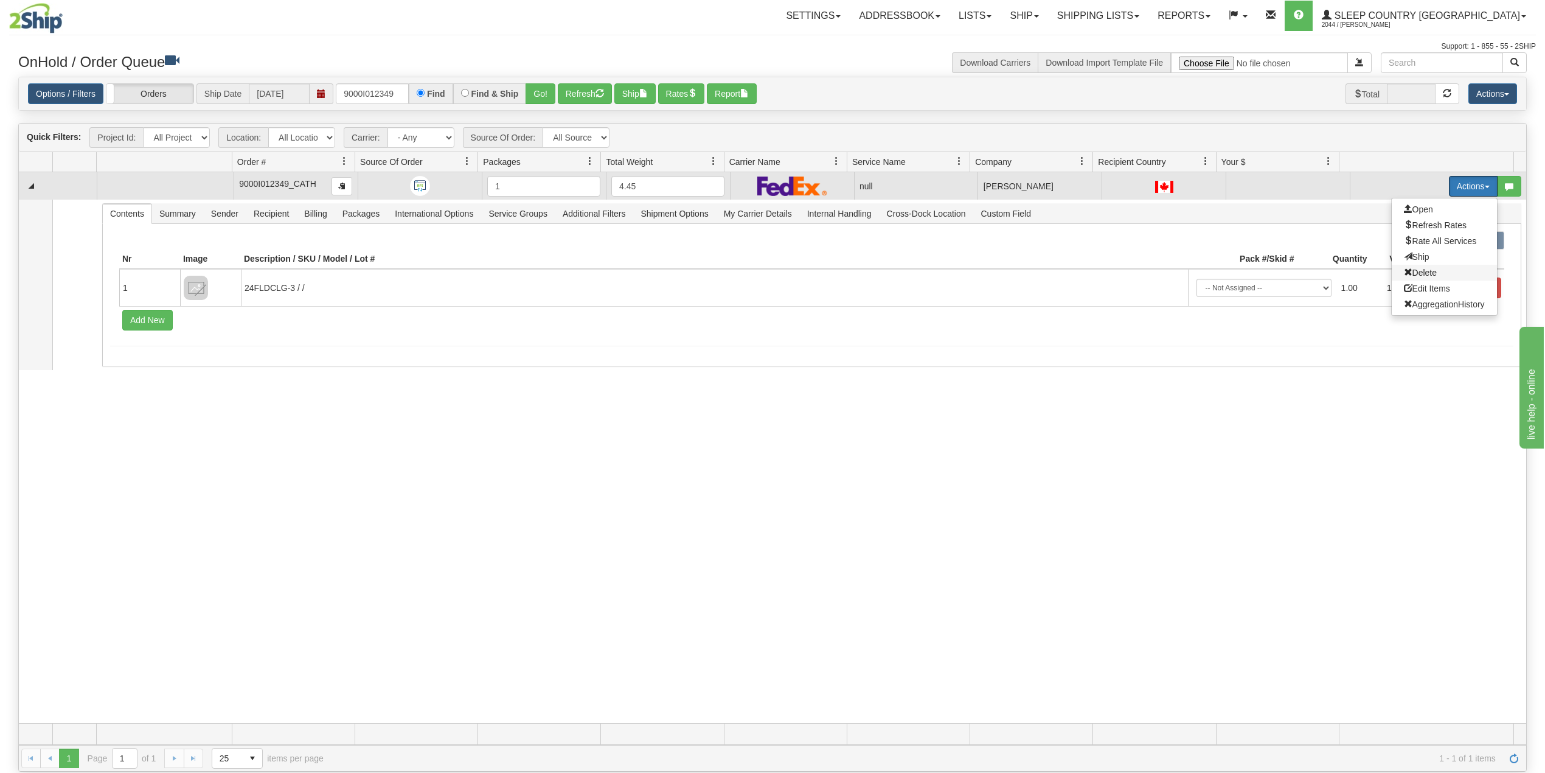 This screenshot has width=1545, height=773. Describe the element at coordinates (1329, 161) in the screenshot. I see `a: Your $ filter column settings` at that location.